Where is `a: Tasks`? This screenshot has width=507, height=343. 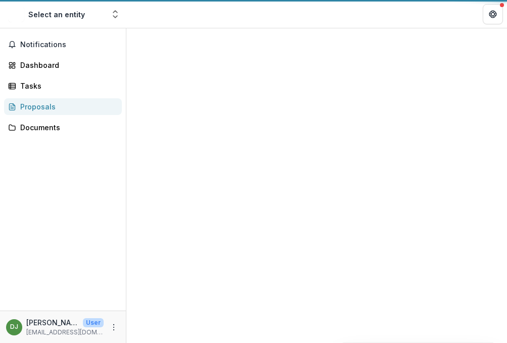 a: Tasks is located at coordinates (63, 86).